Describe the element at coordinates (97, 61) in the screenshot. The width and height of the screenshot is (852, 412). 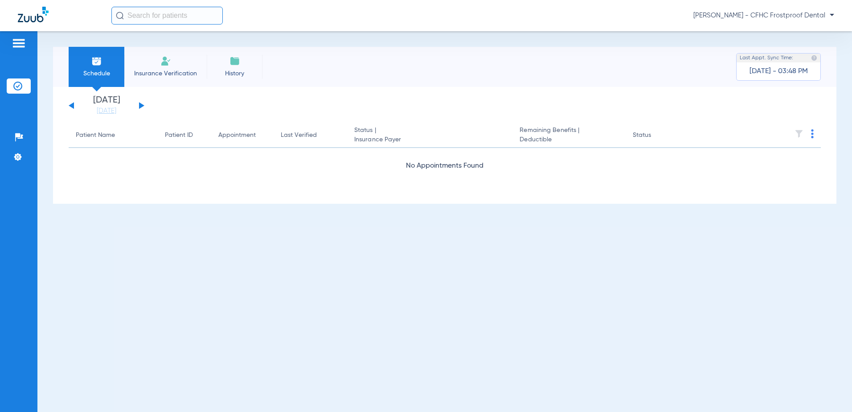
I see `img: Schedule` at that location.